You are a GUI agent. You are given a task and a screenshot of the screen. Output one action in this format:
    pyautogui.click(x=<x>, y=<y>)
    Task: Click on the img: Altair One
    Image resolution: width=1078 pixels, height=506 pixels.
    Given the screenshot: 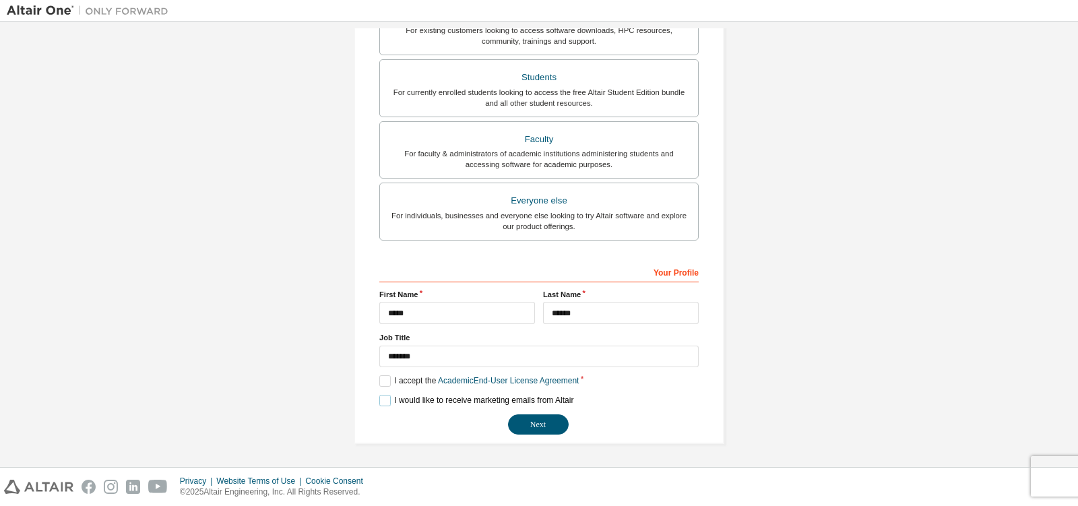 What is the action you would take?
    pyautogui.click(x=91, y=11)
    